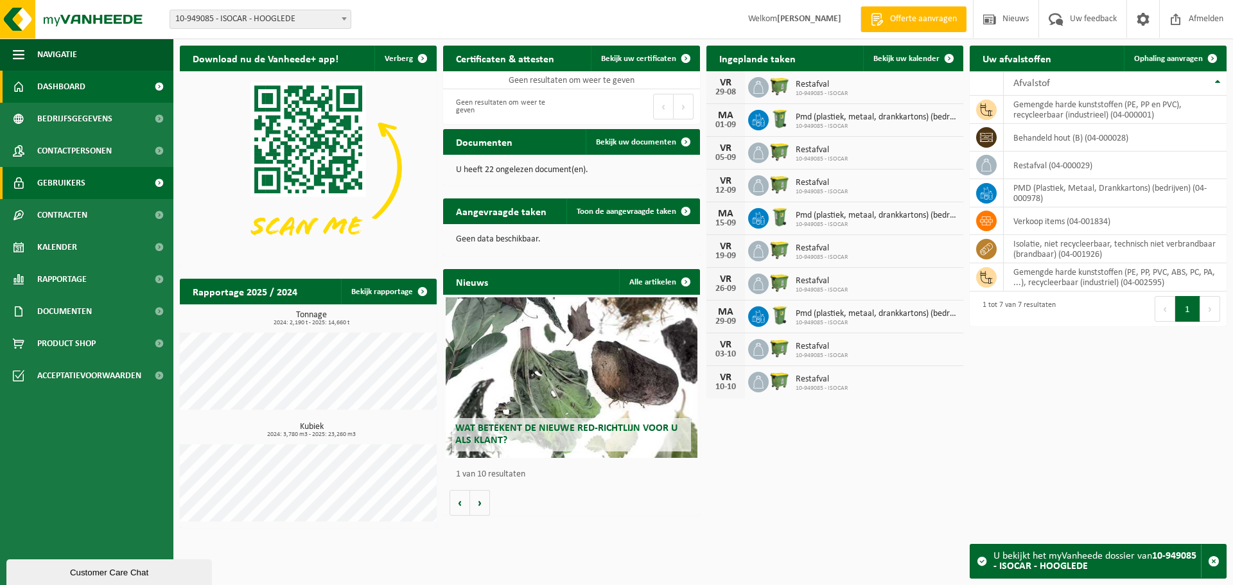 This screenshot has height=585, width=1233. What do you see at coordinates (484, 141) in the screenshot?
I see `h2: Documenten` at bounding box center [484, 141].